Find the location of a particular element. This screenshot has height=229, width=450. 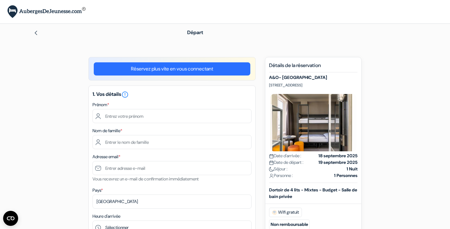

input: Entrer adresse e-mail is located at coordinates (172, 168).